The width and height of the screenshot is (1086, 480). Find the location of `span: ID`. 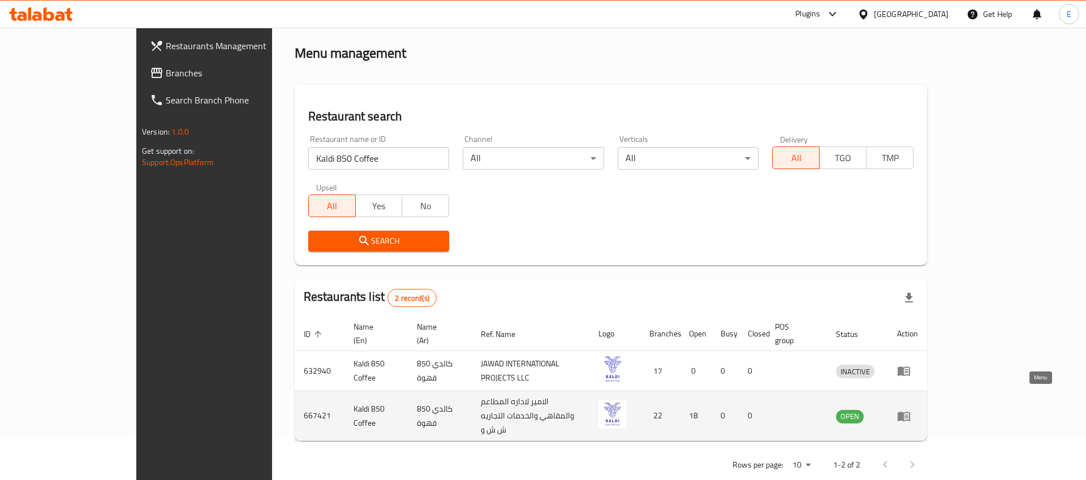

span: ID is located at coordinates (314, 334).